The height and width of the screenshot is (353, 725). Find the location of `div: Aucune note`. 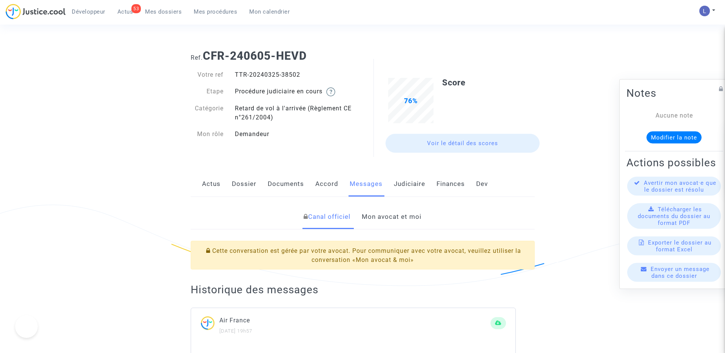

div: Aucune note is located at coordinates (674, 116).